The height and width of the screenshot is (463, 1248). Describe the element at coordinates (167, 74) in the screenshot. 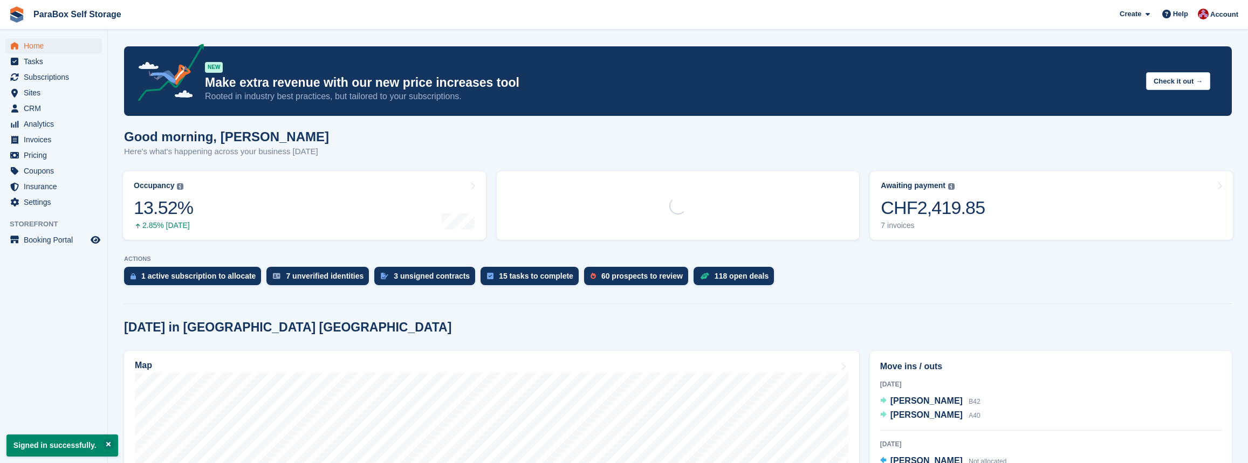

I see `img: price-adjustments-announcement-icon-8257ccfd72463d97f412b2fc003d46551f7dbcb40ab6d574587a9cd5c0d94...` at that location.